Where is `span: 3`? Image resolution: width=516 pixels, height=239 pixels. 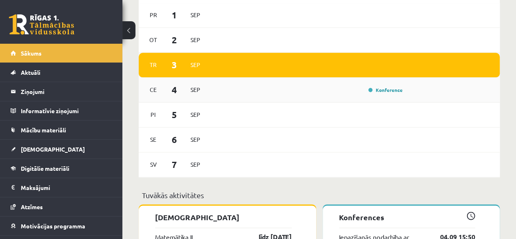
span: 3 is located at coordinates (175, 64).